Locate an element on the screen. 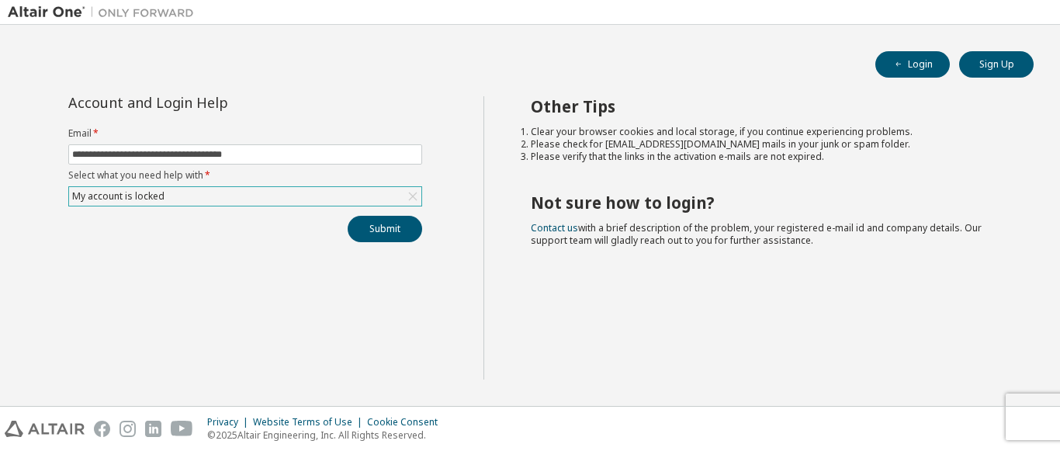  img: altair_logo.svg is located at coordinates (44, 428).